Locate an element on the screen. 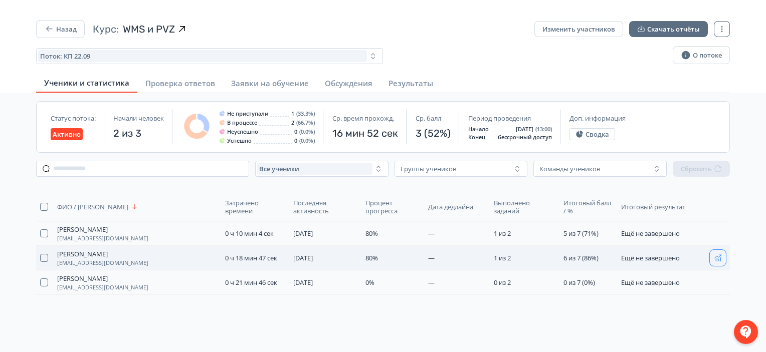  span: 16 мин 52 сек is located at coordinates (365, 133).